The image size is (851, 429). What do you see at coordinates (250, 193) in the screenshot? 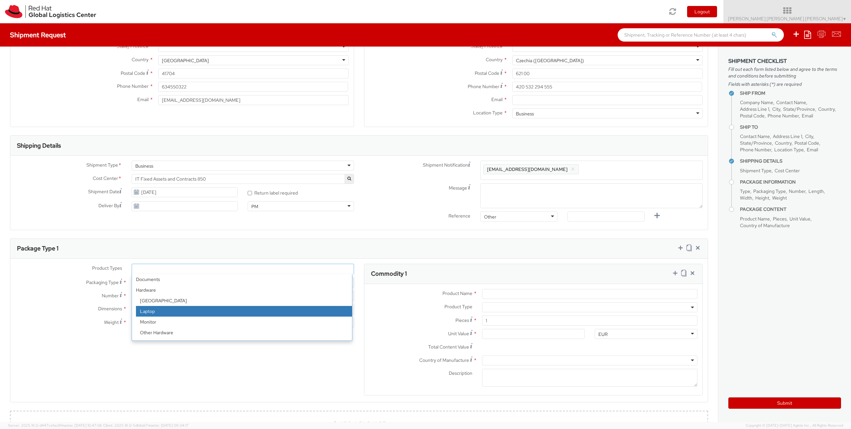
I see `input: Return label required` at bounding box center [250, 193].